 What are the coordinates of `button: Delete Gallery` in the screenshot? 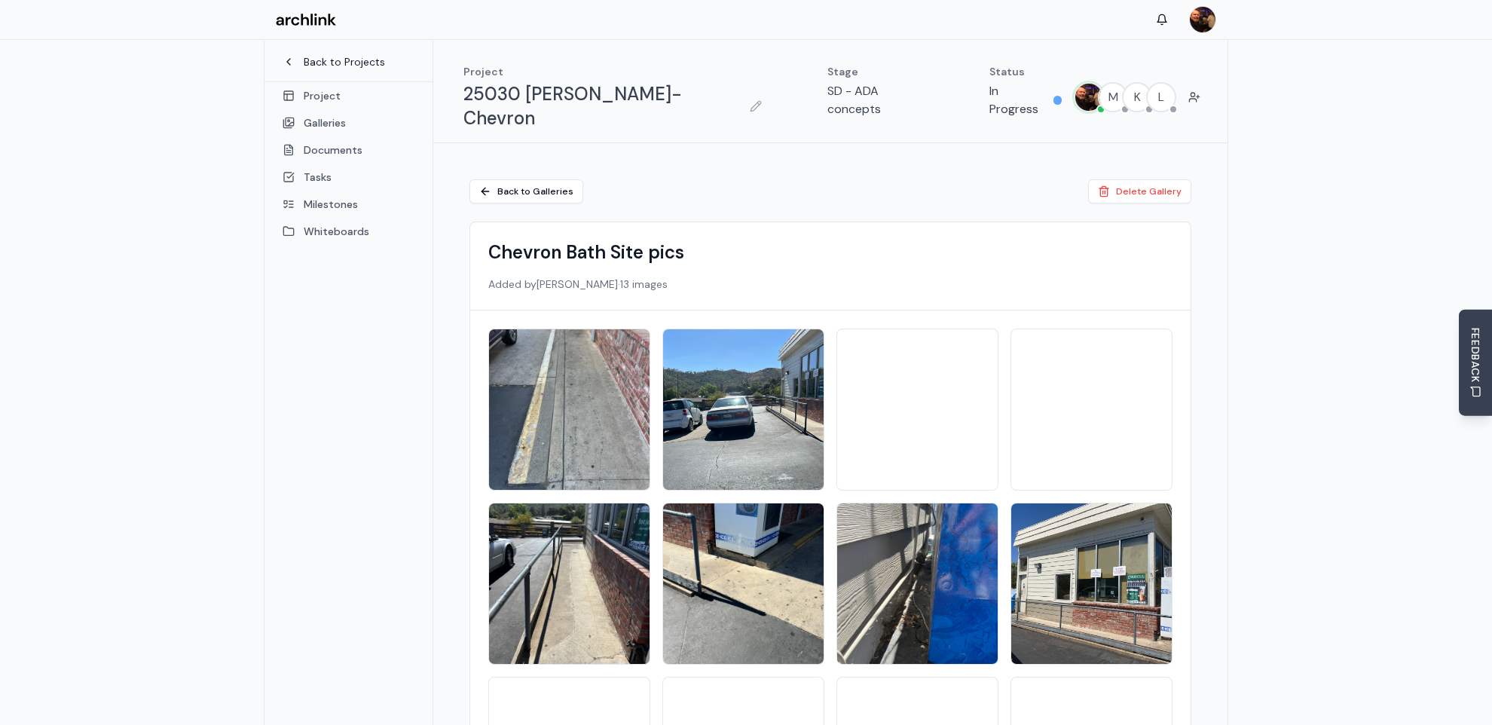 It's located at (1139, 191).